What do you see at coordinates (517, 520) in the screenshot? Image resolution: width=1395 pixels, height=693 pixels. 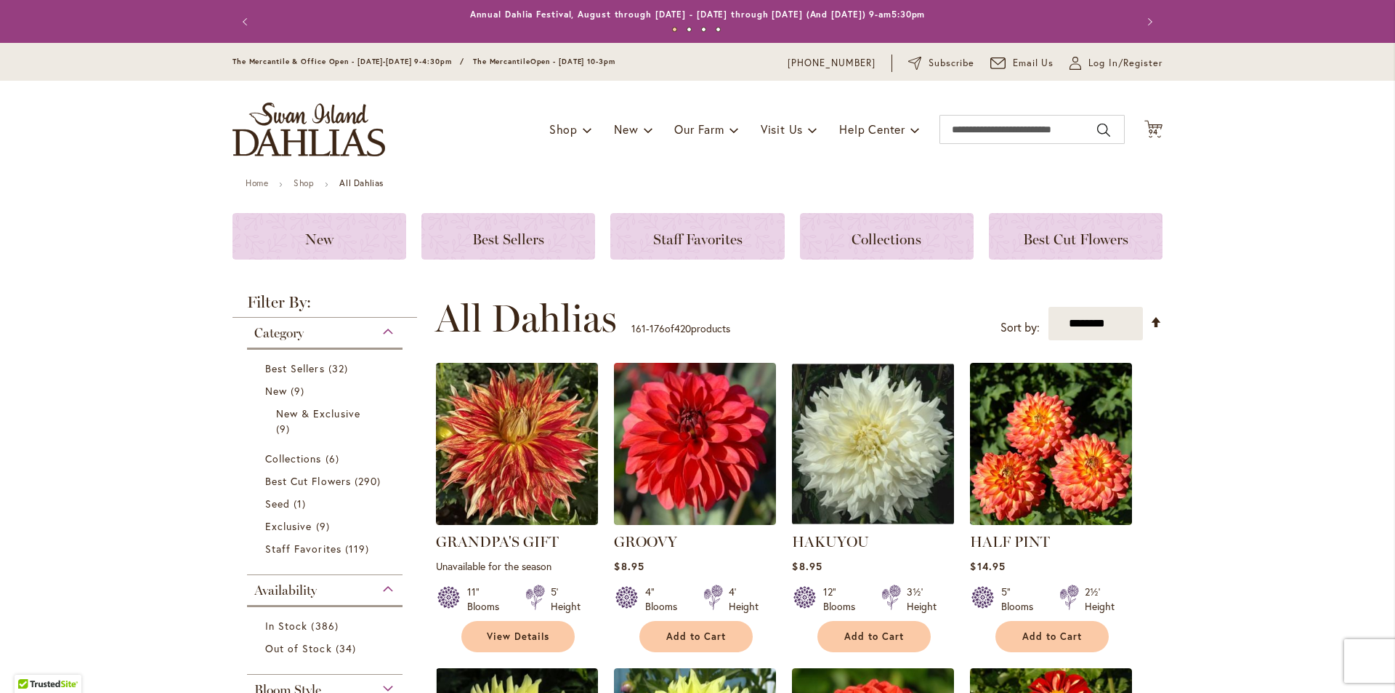 I see `a: Grandpa's Gift` at bounding box center [517, 520].